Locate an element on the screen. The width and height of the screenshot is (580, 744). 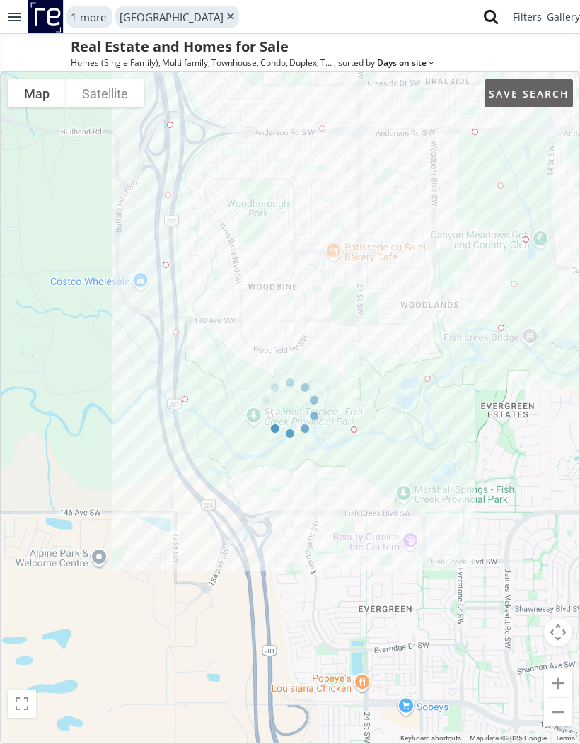
span: Homes (Single Family) , is located at coordinates (115, 62).